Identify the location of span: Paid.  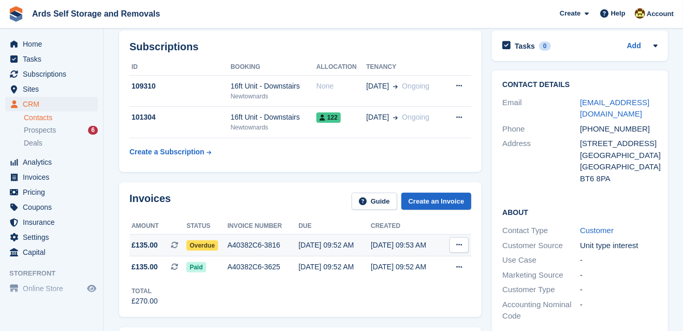
(196, 267).